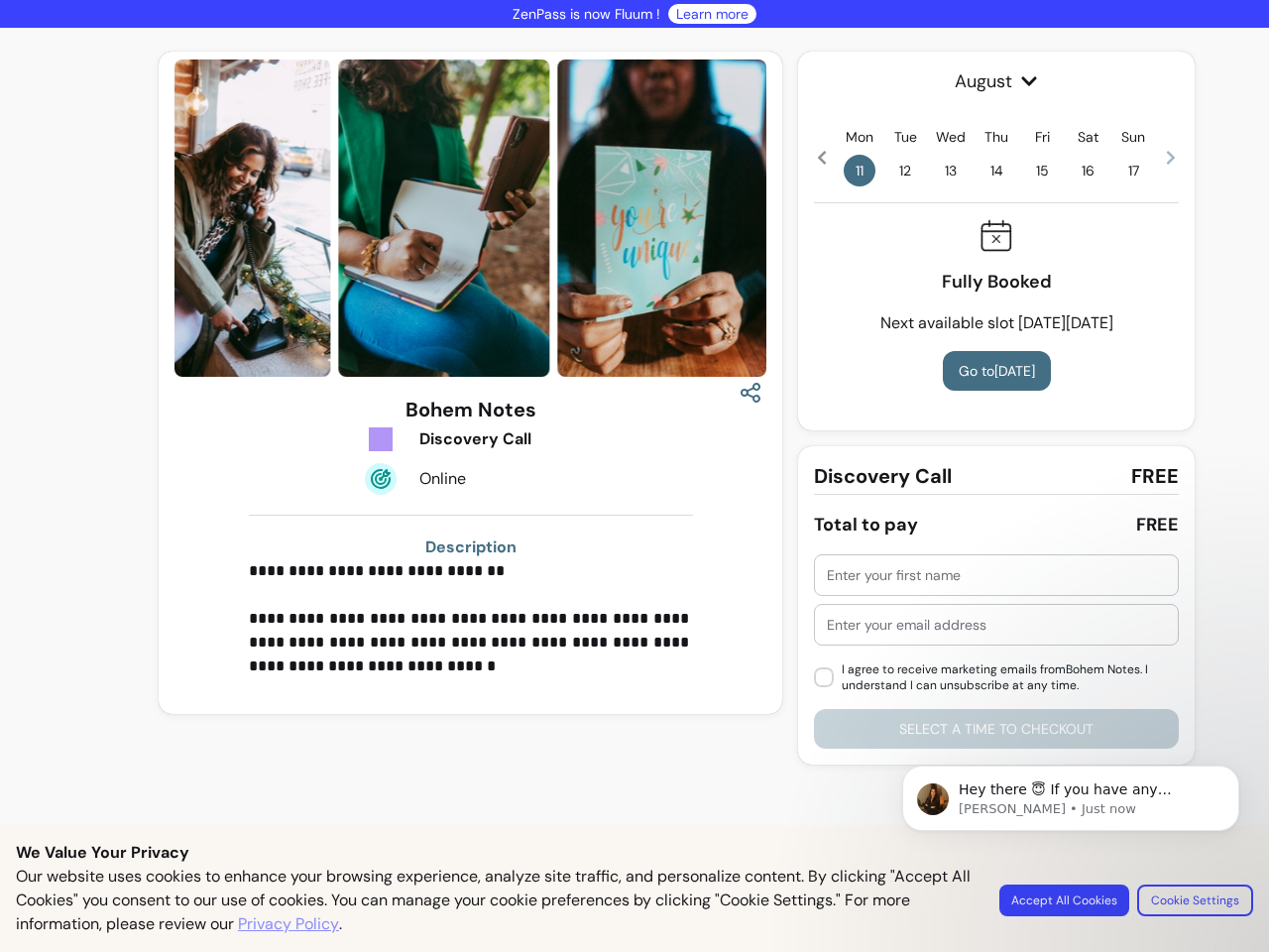 The height and width of the screenshot is (952, 1269). I want to click on span: August, so click(997, 81).